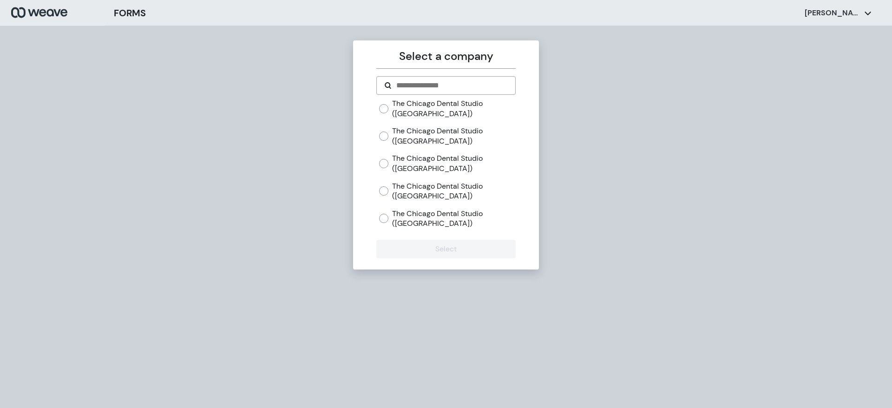 The height and width of the screenshot is (408, 892). I want to click on button: Select, so click(446, 249).